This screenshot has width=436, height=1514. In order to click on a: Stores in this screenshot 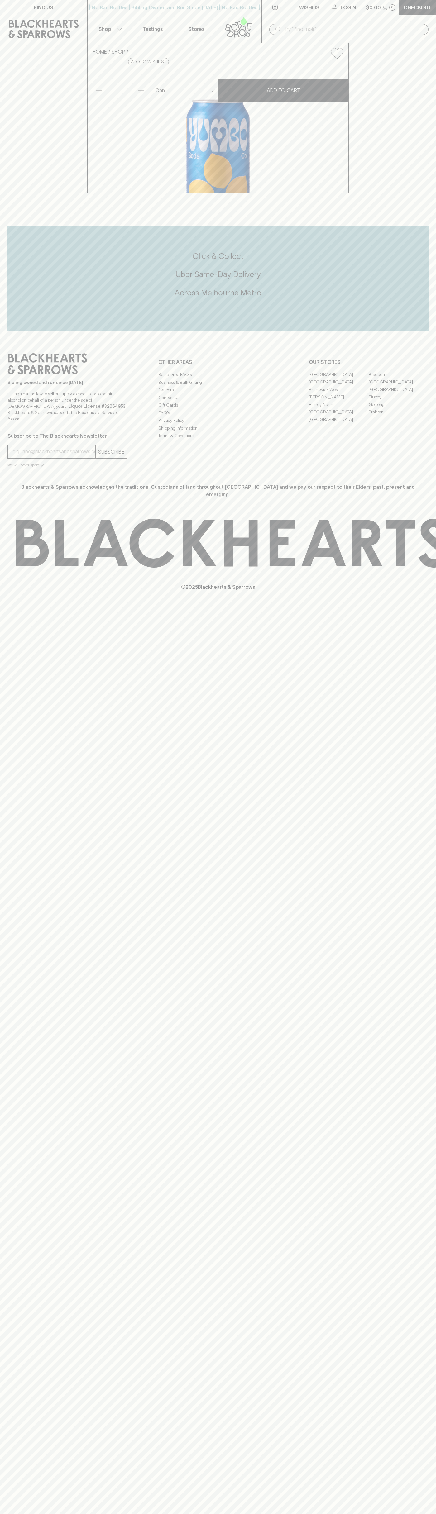, I will do `click(196, 29)`.